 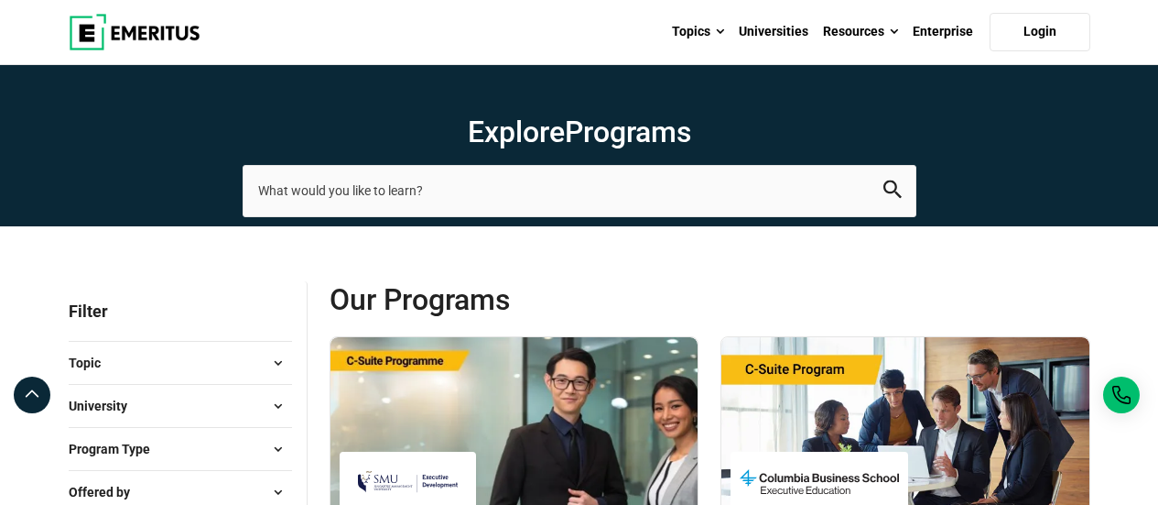 What do you see at coordinates (520, 299) in the screenshot?
I see `span: Our Programs` at bounding box center [520, 299].